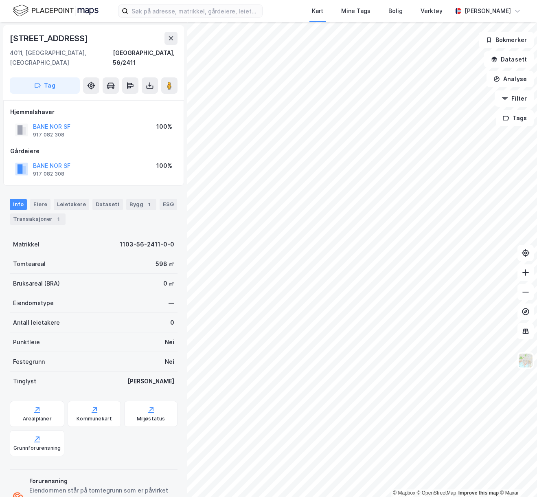 The width and height of the screenshot is (537, 497). What do you see at coordinates (141, 204) in the screenshot?
I see `div: Bygg` at bounding box center [141, 204].